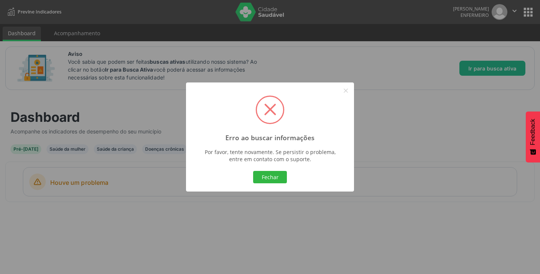 This screenshot has height=274, width=540. What do you see at coordinates (270, 177) in the screenshot?
I see `button: Fechar` at bounding box center [270, 177].